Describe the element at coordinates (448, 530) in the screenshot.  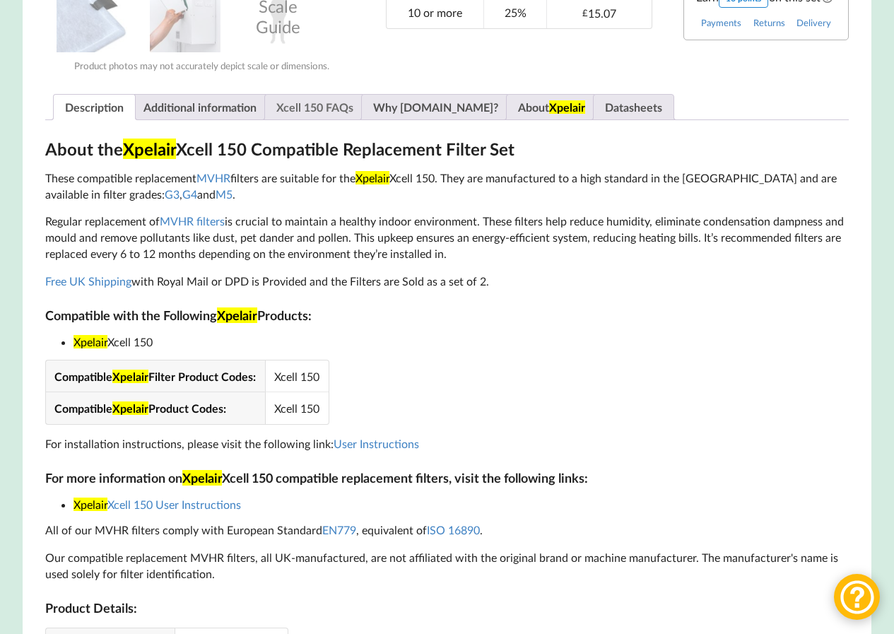
I see `p: All of our MVHR filters comply with European Standard , equivalent of .` at that location.